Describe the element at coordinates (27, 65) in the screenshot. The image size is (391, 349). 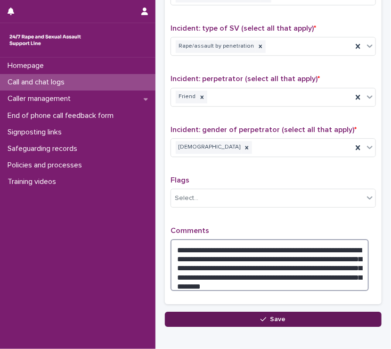
I see `p: Homepage` at that location.